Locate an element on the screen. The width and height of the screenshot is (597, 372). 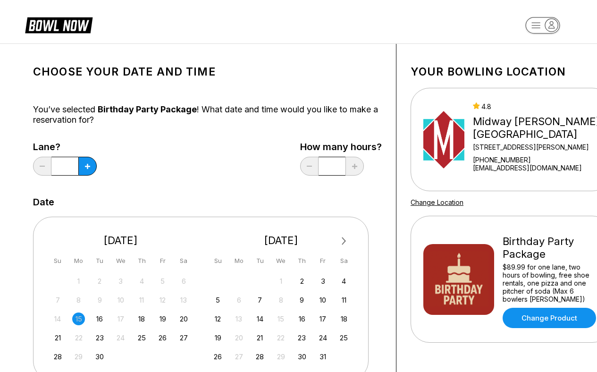
div: Choose Friday, September 19th, 2025 is located at coordinates (162, 319).